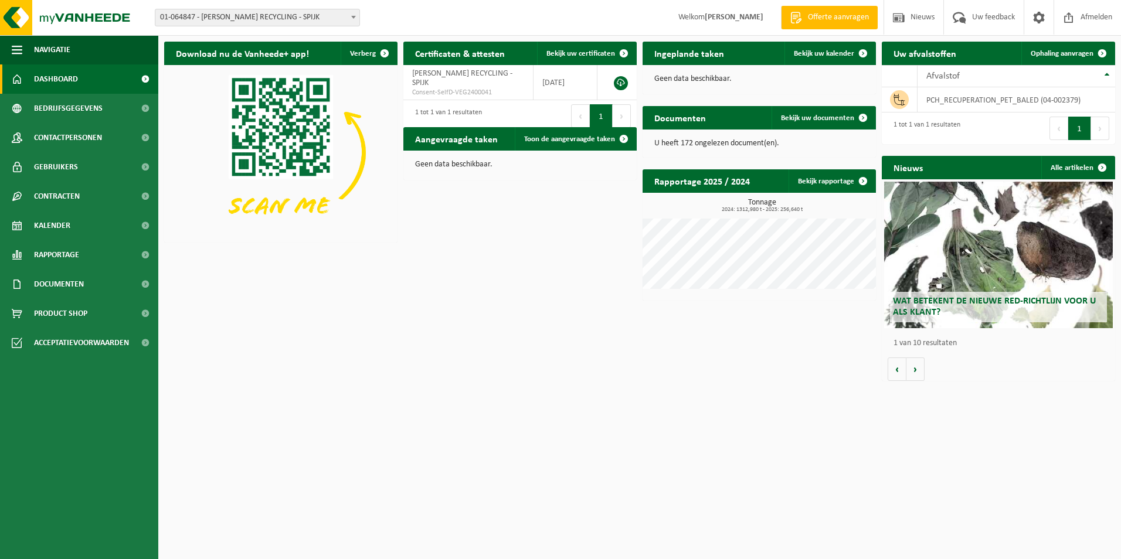  Describe the element at coordinates (456, 138) in the screenshot. I see `h2: Aangevraagde taken` at that location.